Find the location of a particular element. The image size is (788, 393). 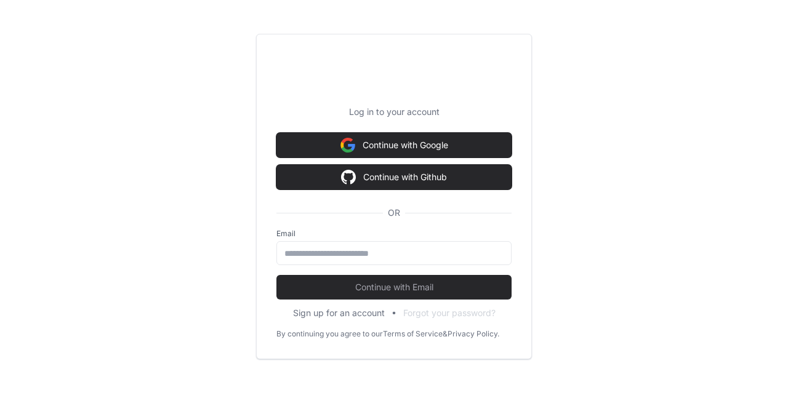

button: Sign up for an account is located at coordinates (339, 313).